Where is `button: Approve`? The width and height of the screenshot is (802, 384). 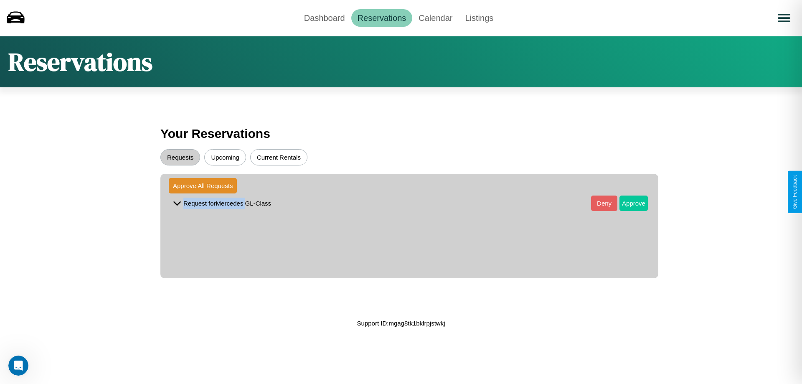
button: Approve is located at coordinates (634, 203).